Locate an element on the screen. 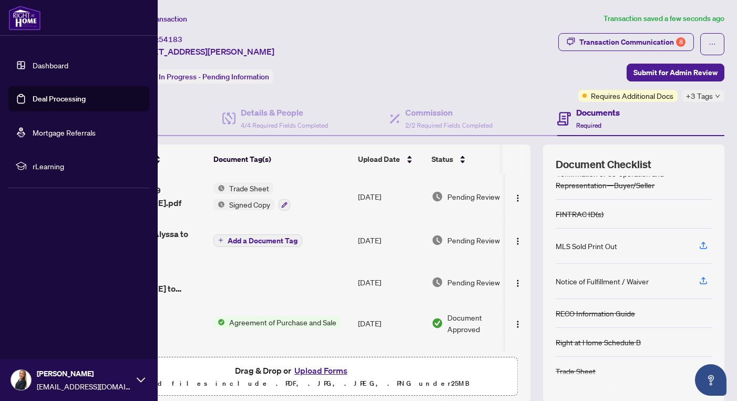  span: Drag & Drop or is located at coordinates (293, 371).